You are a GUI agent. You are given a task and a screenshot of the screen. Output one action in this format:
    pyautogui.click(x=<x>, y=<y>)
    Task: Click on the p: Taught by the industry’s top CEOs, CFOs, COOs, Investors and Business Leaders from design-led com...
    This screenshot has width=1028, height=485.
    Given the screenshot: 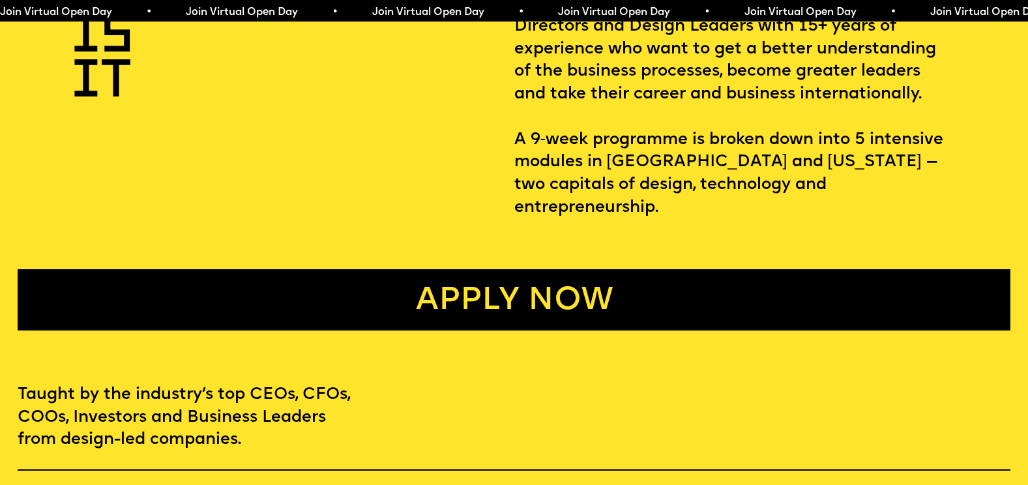 What is the action you would take?
    pyautogui.click(x=187, y=418)
    